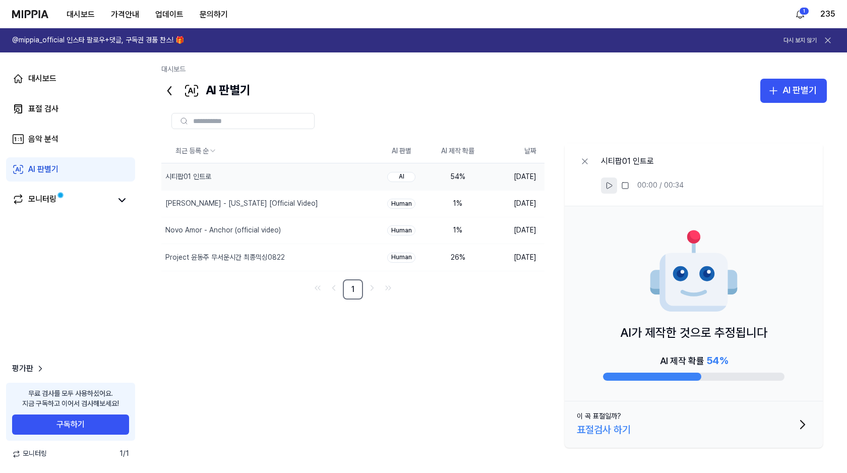 This screenshot has height=473, width=847. What do you see at coordinates (98, 40) in the screenshot?
I see `h1: @mippia_official 인스타 팔로우+댓글, 구독권 경품 찬스! 🎁` at bounding box center [98, 40].